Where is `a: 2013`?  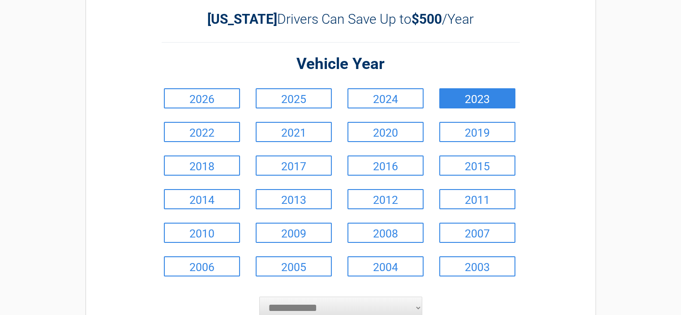 a: 2013 is located at coordinates (294, 199).